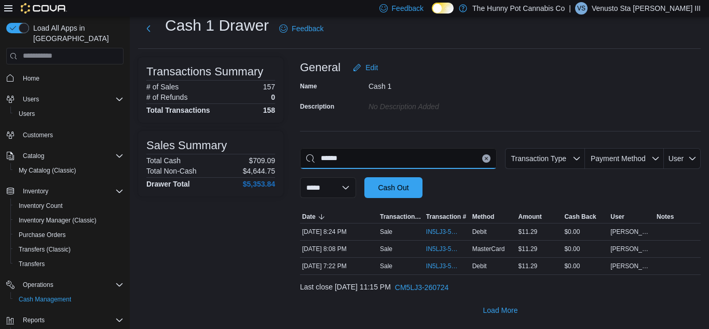  What do you see at coordinates (69, 170) in the screenshot?
I see `button: My Catalog (Classic)` at bounding box center [69, 170].